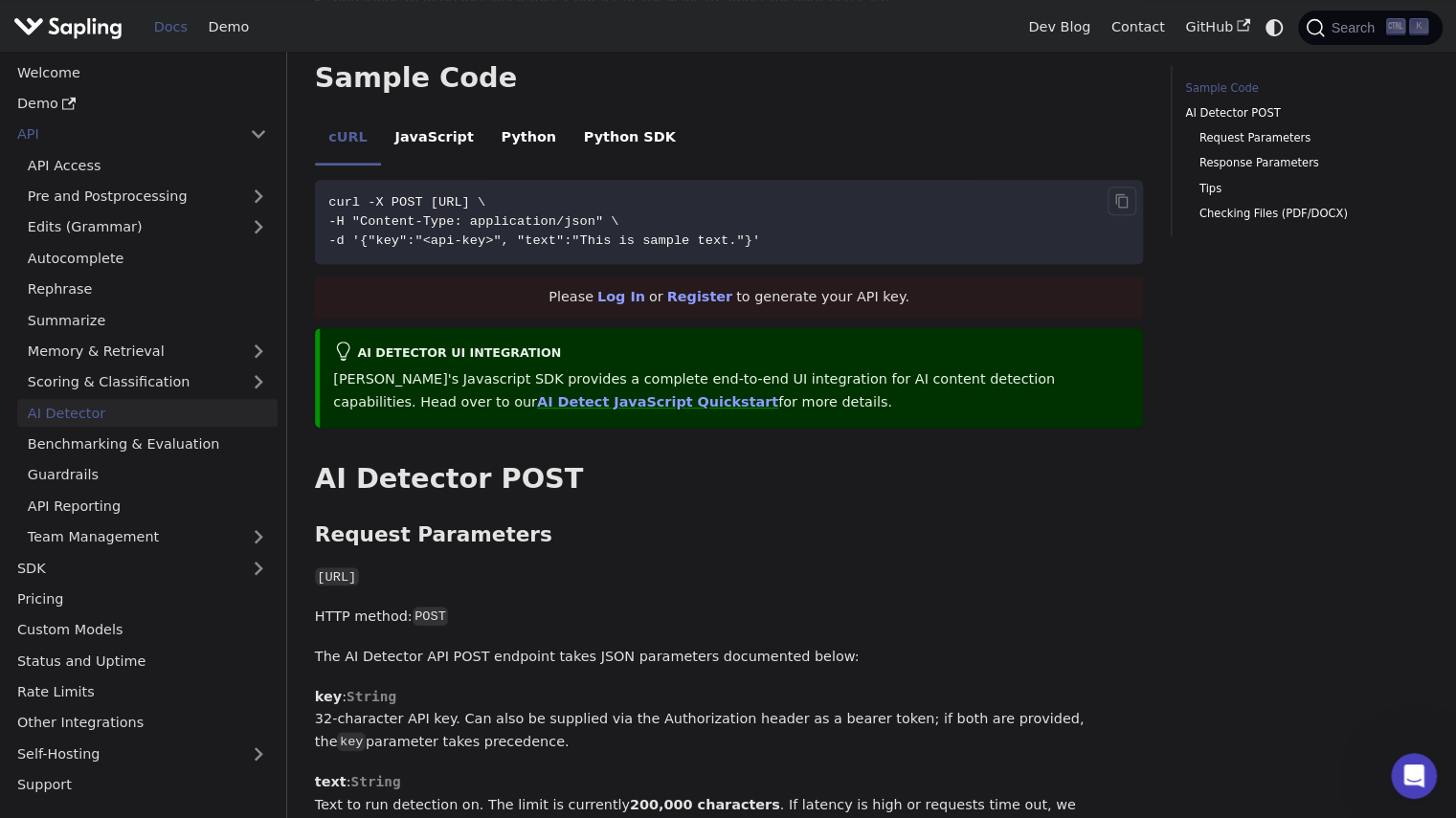 This screenshot has height=818, width=1456. I want to click on a: AI Detector, so click(148, 412).